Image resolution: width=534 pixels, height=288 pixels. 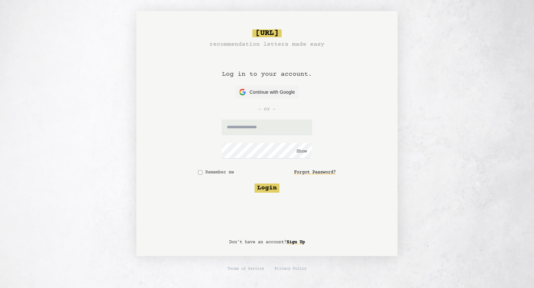 What do you see at coordinates (246, 269) in the screenshot?
I see `a: Terms of Service` at bounding box center [246, 269].